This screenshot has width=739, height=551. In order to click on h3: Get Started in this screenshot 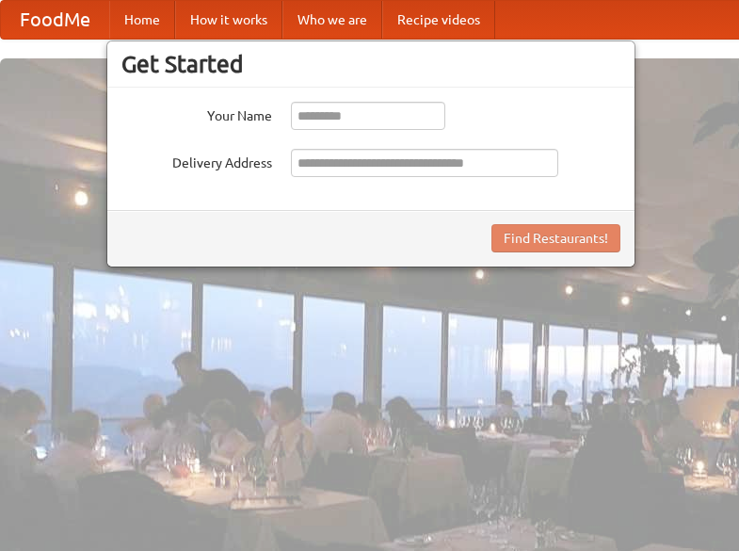, I will do `click(371, 64)`.